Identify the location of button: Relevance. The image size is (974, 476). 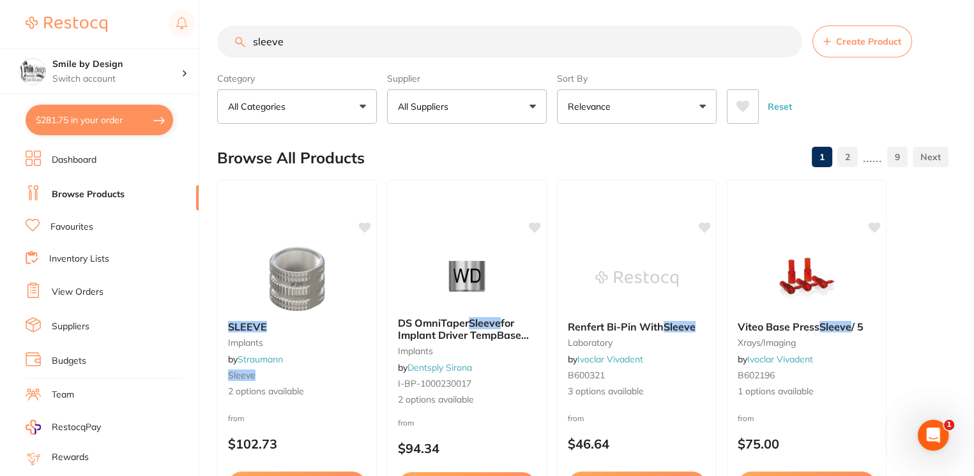
(637, 107).